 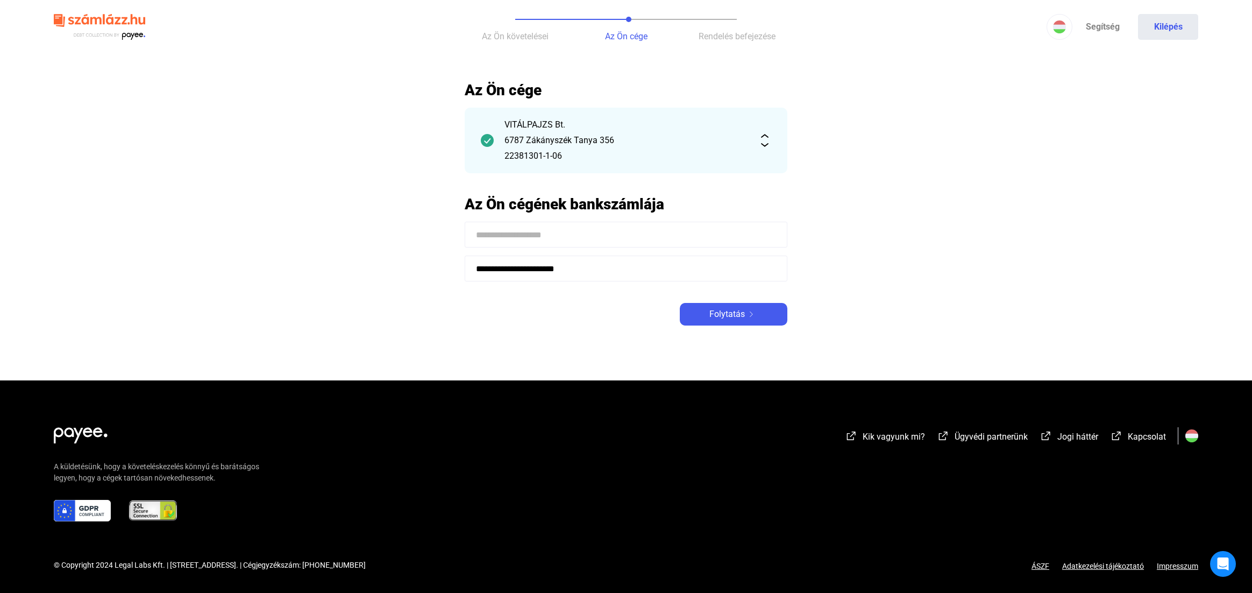 I want to click on button: HU, so click(x=1059, y=27).